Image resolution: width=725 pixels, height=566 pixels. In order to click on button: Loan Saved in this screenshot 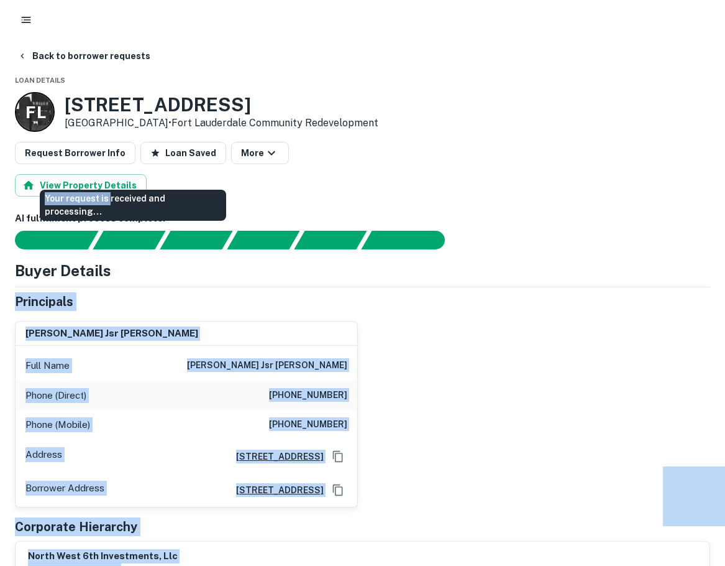, I will do `click(183, 153)`.